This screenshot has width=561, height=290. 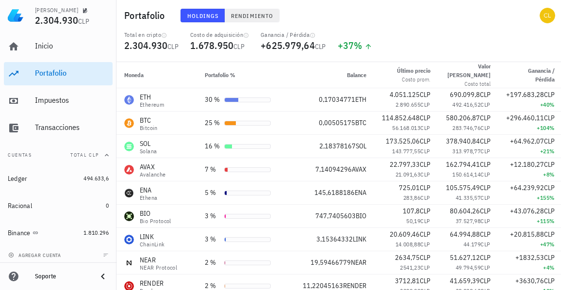 What do you see at coordinates (467, 174) in the screenshot?
I see `span: 150.614,14` at bounding box center [467, 174].